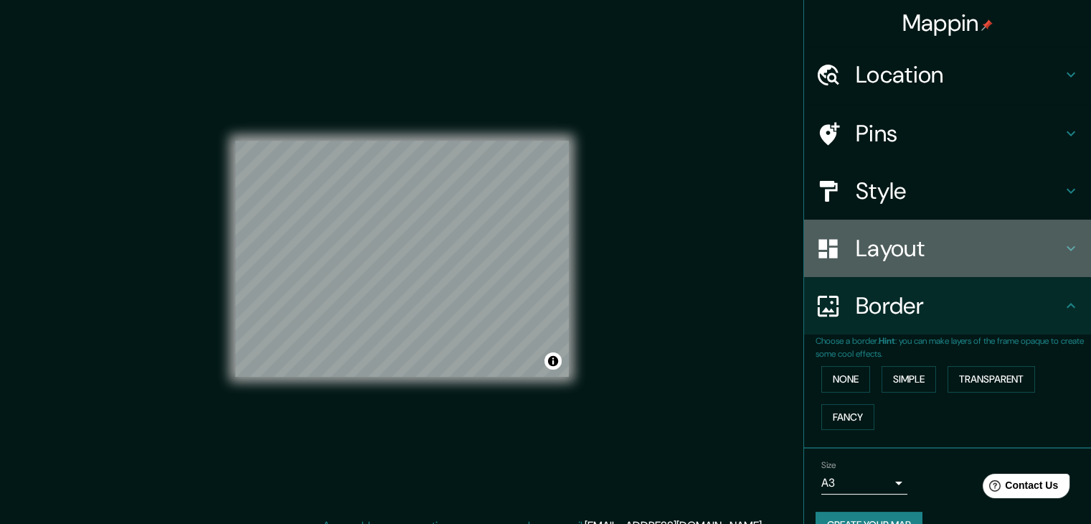  What do you see at coordinates (553, 361) in the screenshot?
I see `button: Toggle attribution` at bounding box center [553, 361].